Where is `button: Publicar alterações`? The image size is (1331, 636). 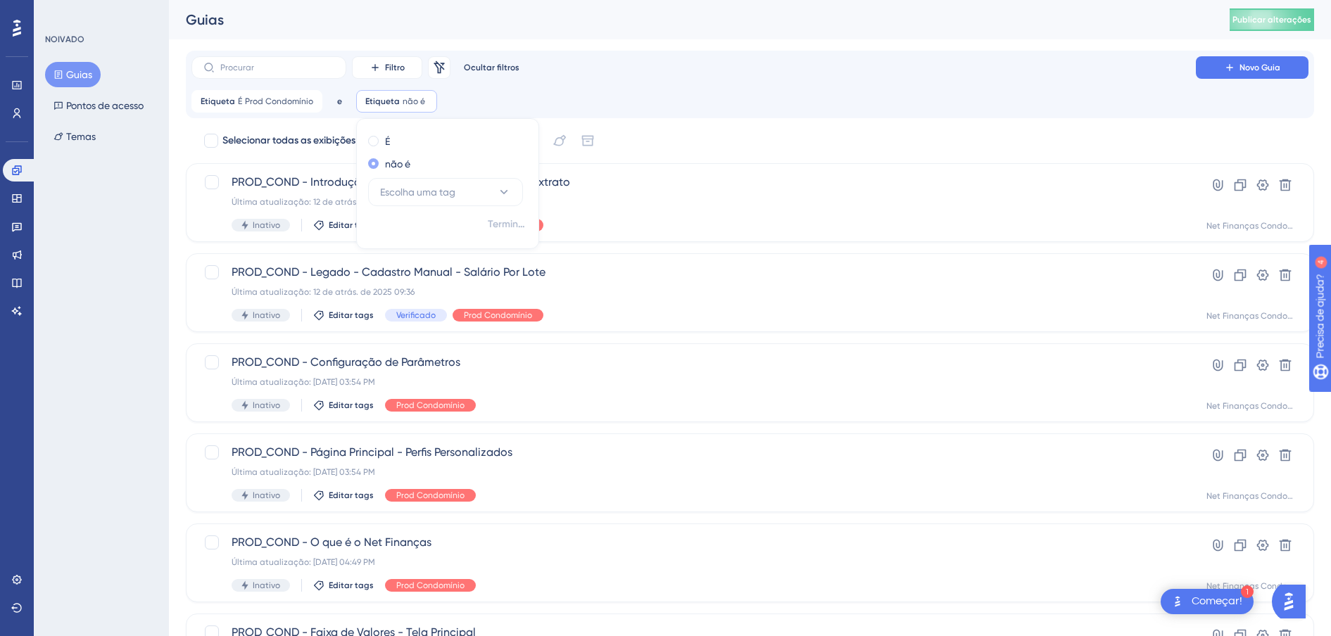
button: Publicar alterações is located at coordinates (1272, 20).